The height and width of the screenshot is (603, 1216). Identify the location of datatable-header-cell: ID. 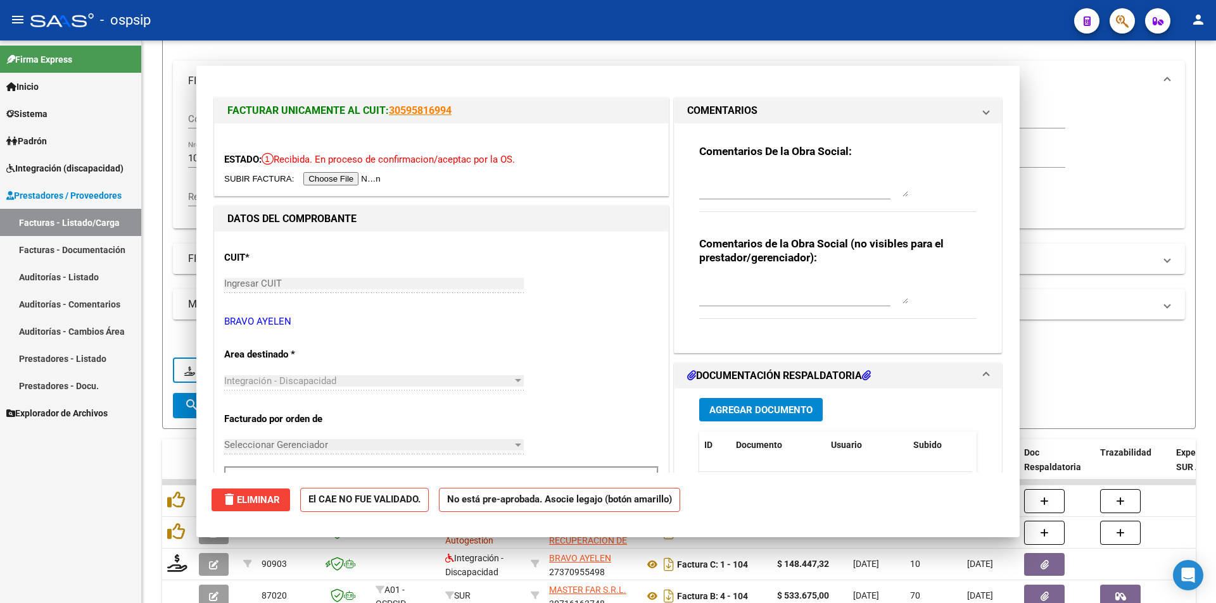
(715, 445).